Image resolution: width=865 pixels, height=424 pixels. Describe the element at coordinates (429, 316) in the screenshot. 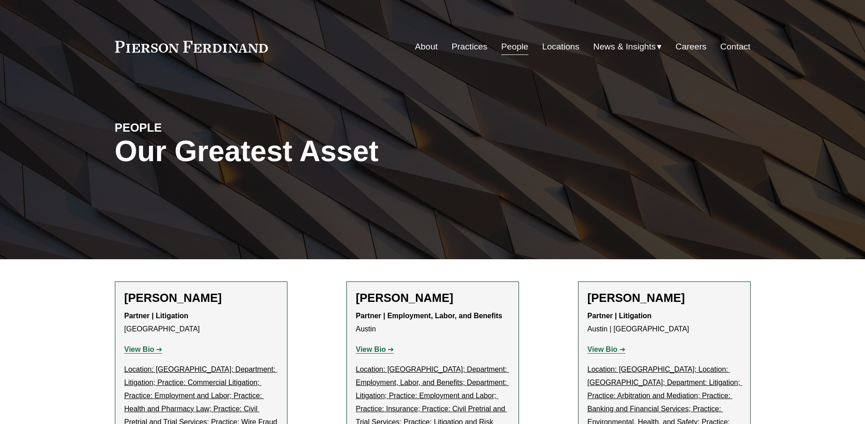

I see `strong: Partner | Employment, Labor, and Benefits` at that location.